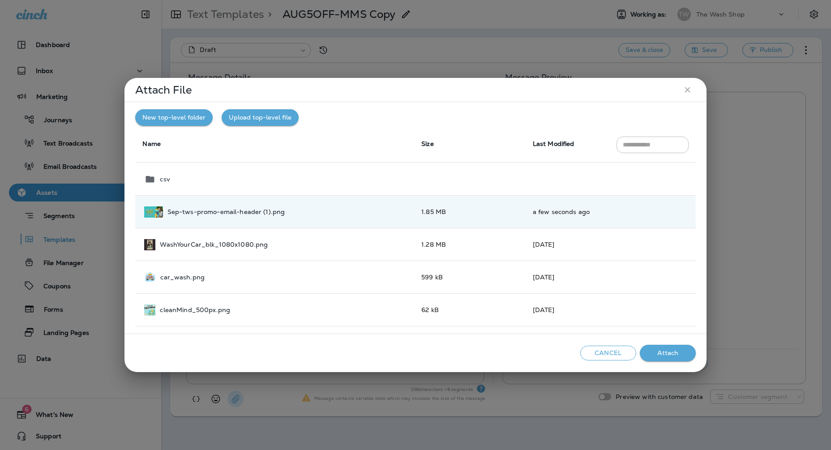 The height and width of the screenshot is (450, 831). Describe the element at coordinates (567, 212) in the screenshot. I see `td: a few seconds ago` at that location.